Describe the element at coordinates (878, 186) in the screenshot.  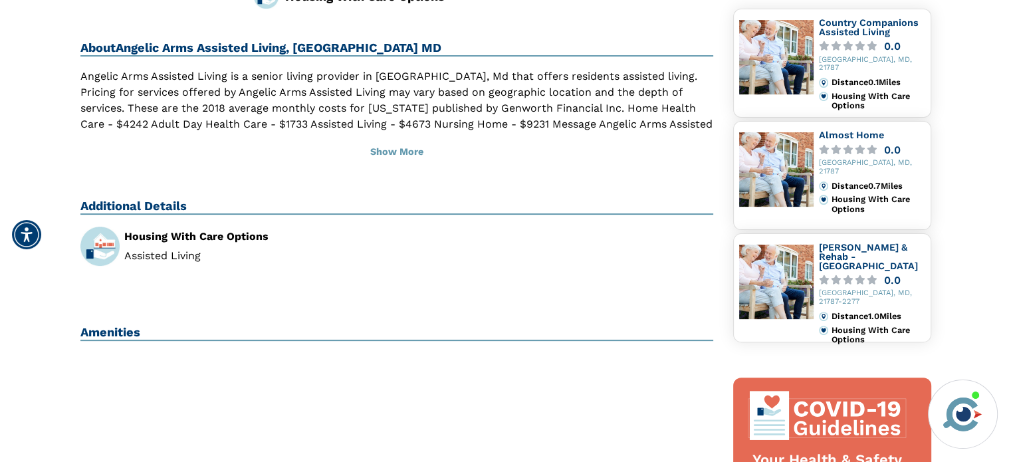
I see `div: Distance 0.7 Miles` at that location.